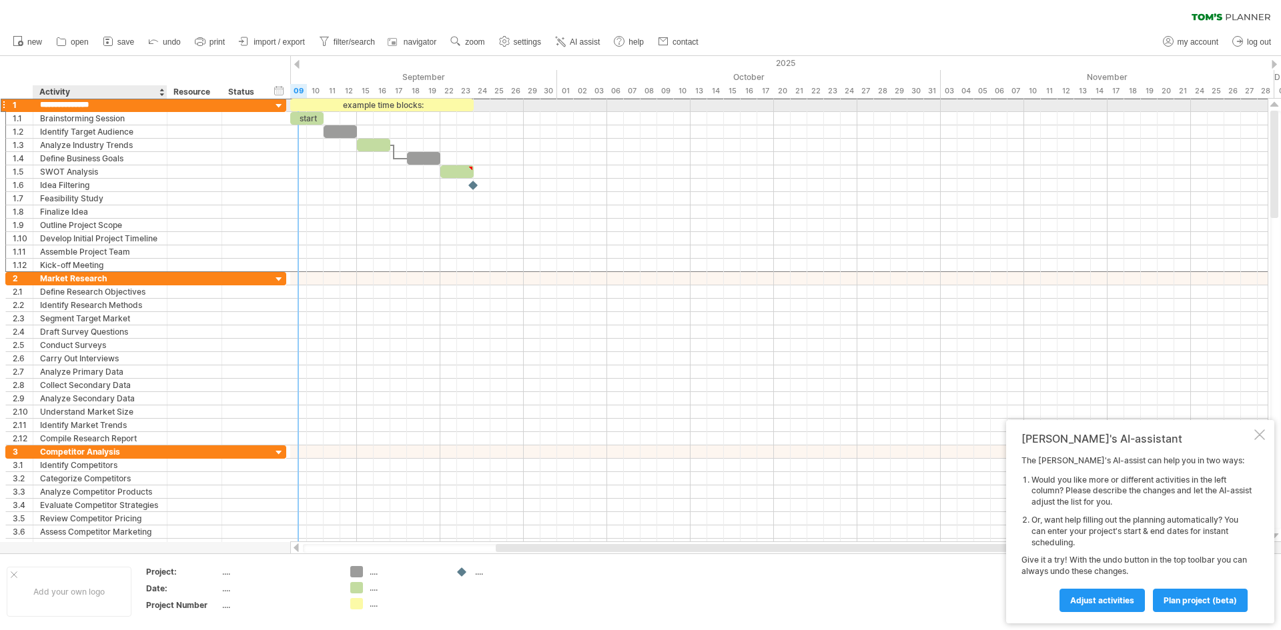  I want to click on div: Identify Research Methods, so click(100, 305).